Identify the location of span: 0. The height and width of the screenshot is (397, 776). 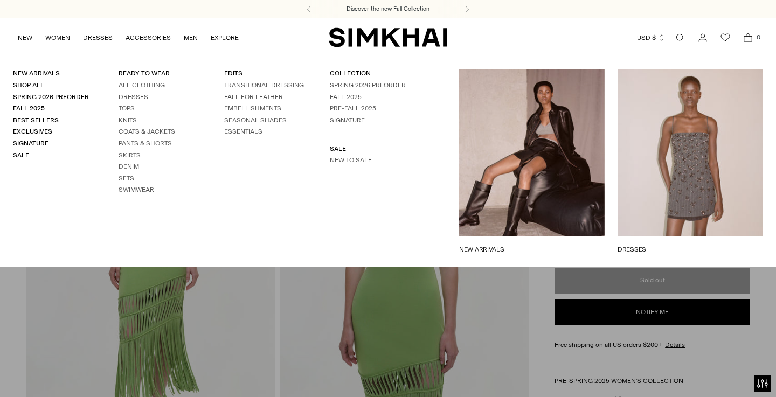
(758, 37).